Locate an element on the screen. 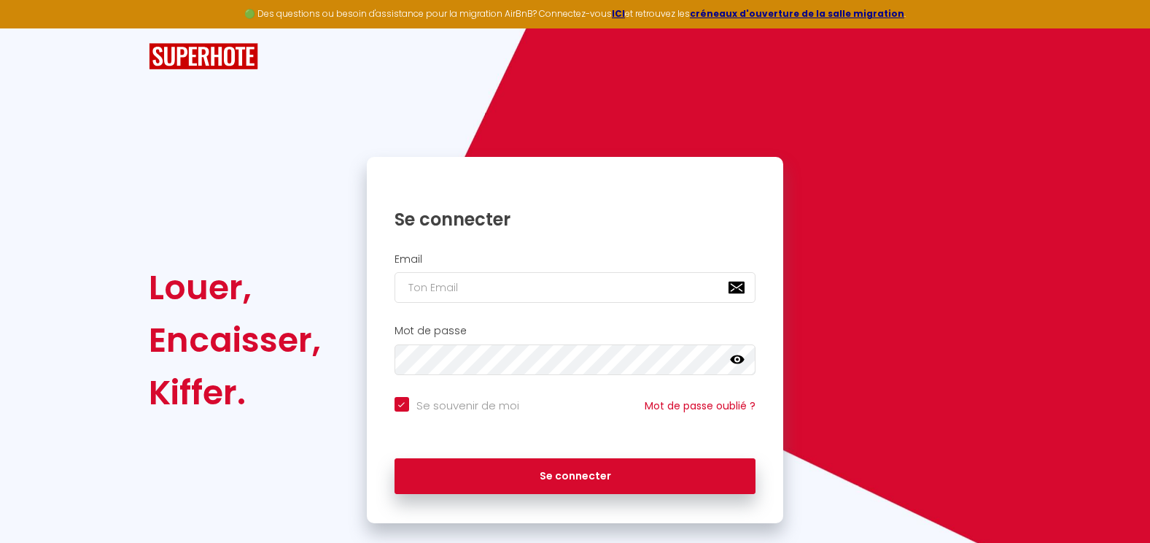 The height and width of the screenshot is (543, 1150). a: Mot de passe oublié ? is located at coordinates (700, 406).